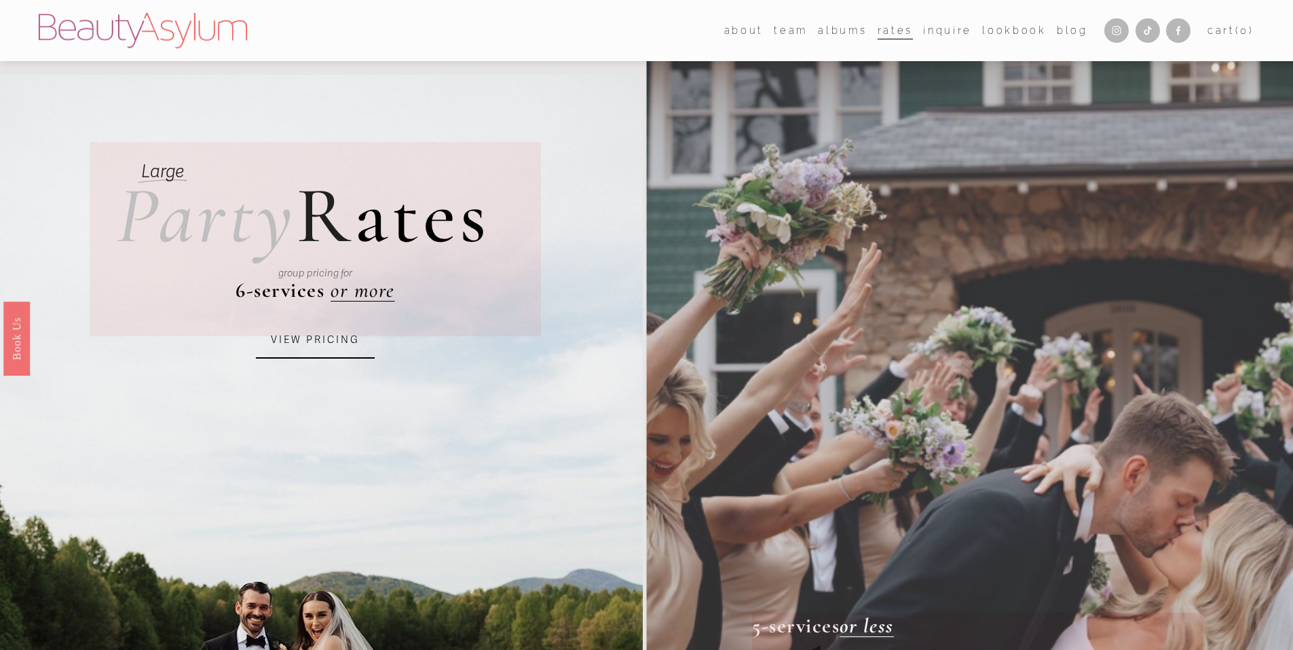 The width and height of the screenshot is (1293, 650). Describe the element at coordinates (1148, 31) in the screenshot. I see `a: TikTok` at that location.